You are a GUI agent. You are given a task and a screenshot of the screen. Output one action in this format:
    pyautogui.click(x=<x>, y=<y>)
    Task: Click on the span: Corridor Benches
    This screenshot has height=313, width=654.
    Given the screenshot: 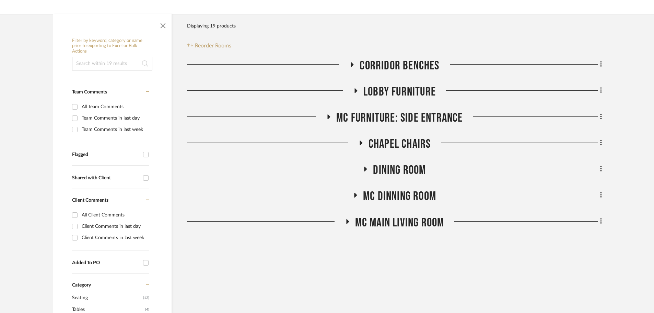 What is the action you would take?
    pyautogui.click(x=400, y=66)
    